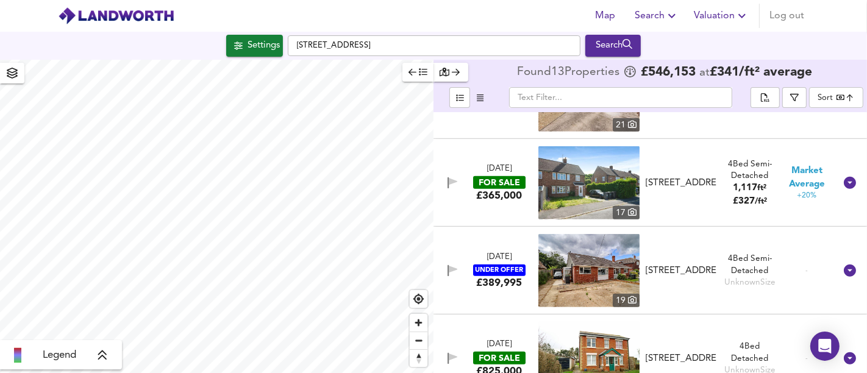  Describe the element at coordinates (116, 16) in the screenshot. I see `img: logo` at that location.